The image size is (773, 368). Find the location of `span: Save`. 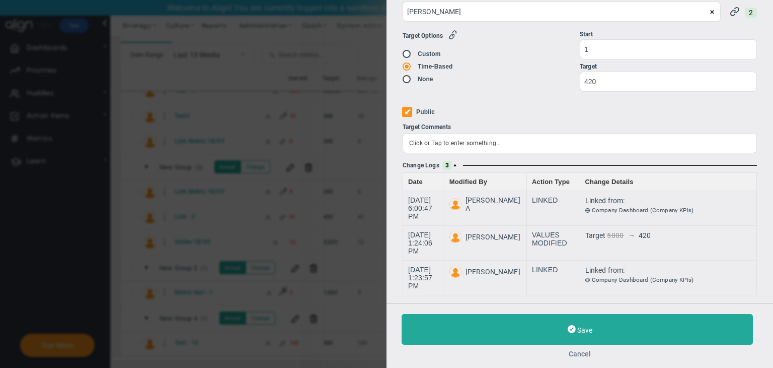

span: Save is located at coordinates (585, 330).